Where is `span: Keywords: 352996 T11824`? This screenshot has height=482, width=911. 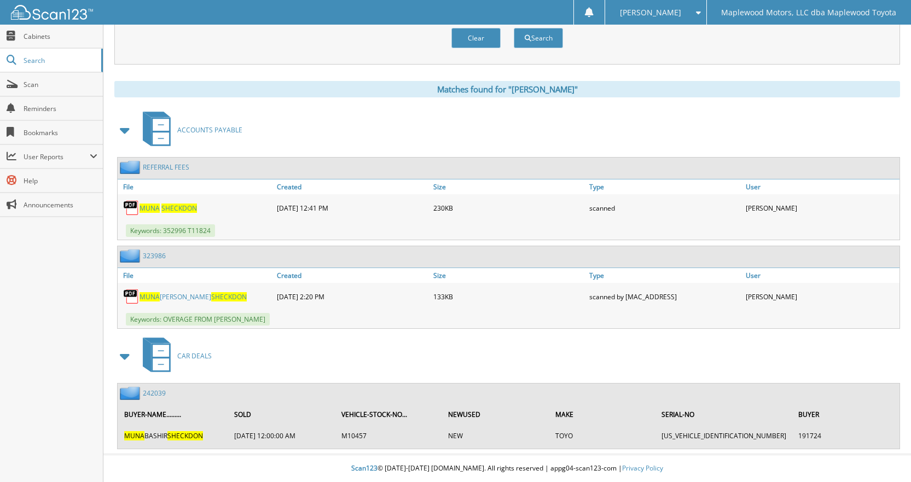
span: Keywords: 352996 T11824 is located at coordinates (170, 230).